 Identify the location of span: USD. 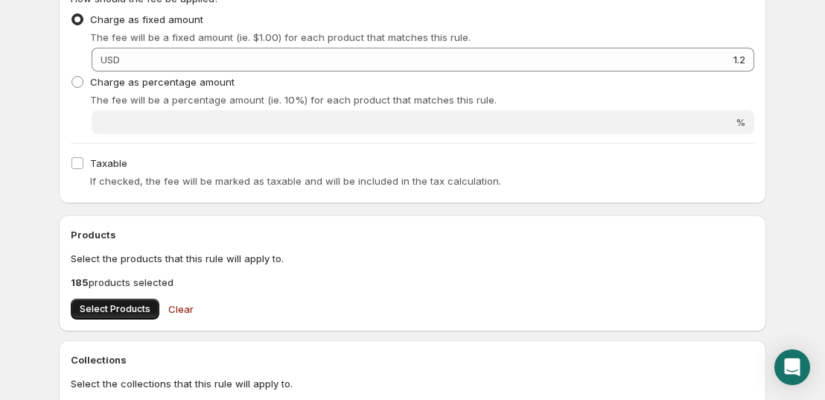
(110, 60).